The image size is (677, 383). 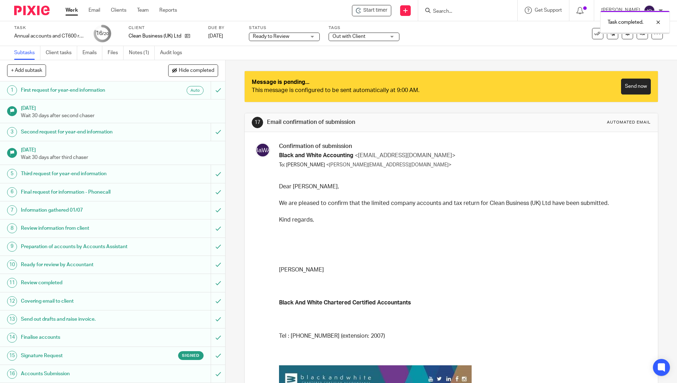 What do you see at coordinates (82, 210) in the screenshot?
I see `h1: Information gathered 01/07` at bounding box center [82, 210].